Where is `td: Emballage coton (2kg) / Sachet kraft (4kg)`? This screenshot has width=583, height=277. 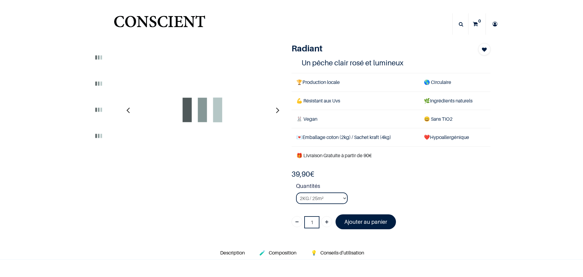
td: Emballage coton (2kg) / Sachet kraft (4kg) is located at coordinates (355, 137).